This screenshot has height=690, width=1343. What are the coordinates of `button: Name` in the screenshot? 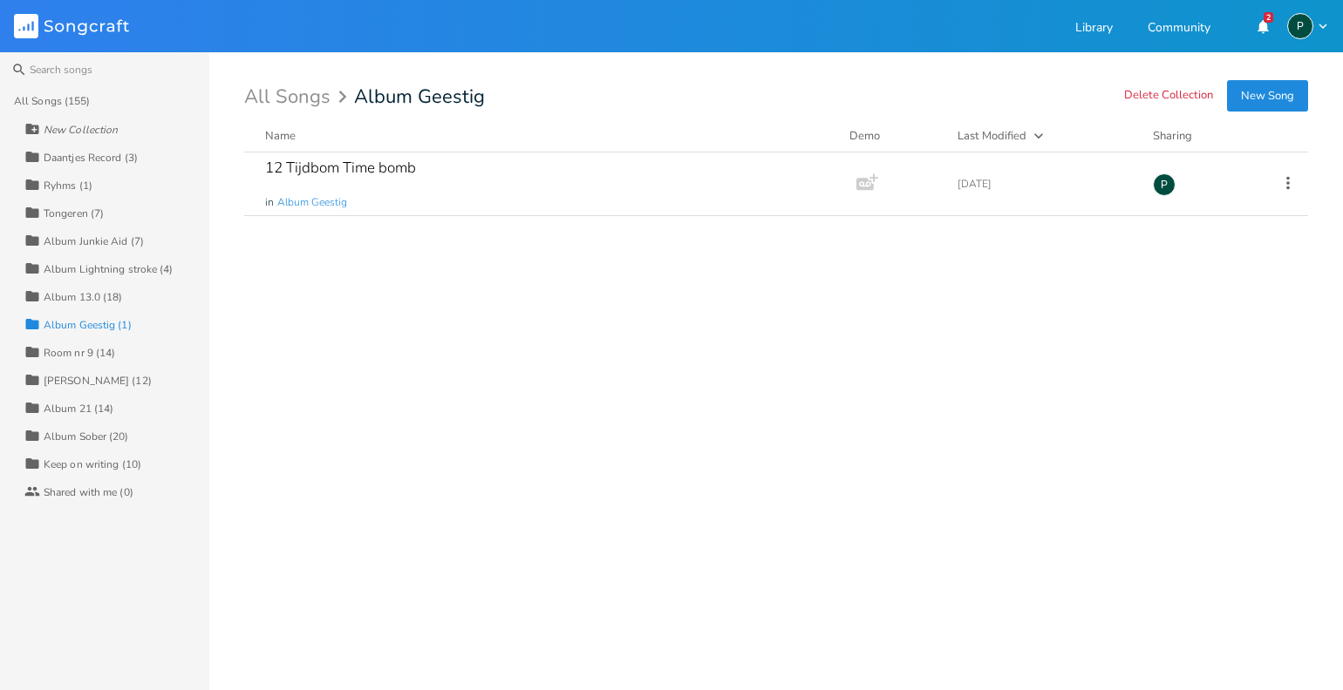 It's located at (547, 136).